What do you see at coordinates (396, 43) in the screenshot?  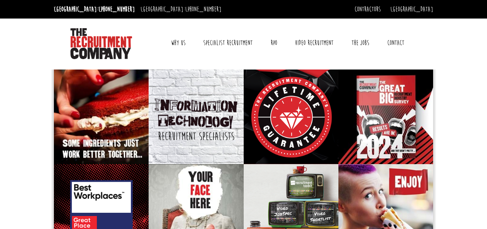 I see `a: Contact` at bounding box center [396, 43].